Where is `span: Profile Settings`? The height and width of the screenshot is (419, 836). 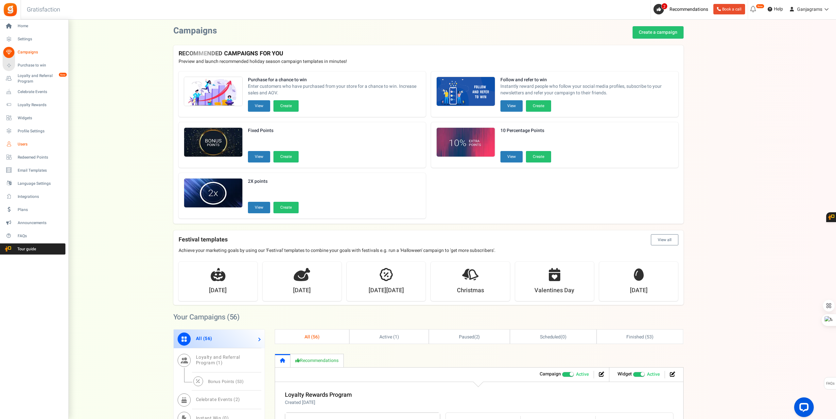
span: Profile Settings is located at coordinates (41, 131).